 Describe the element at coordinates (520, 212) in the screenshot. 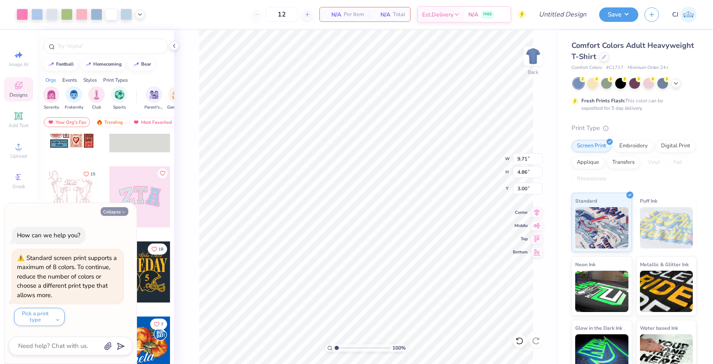

I see `span: Center` at that location.